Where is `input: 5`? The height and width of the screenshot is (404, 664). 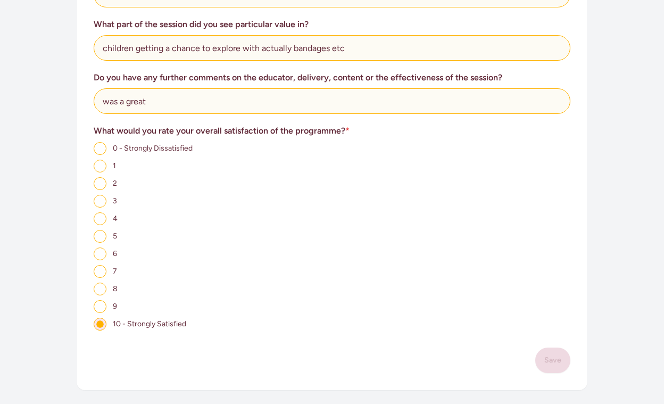 input: 5 is located at coordinates (100, 236).